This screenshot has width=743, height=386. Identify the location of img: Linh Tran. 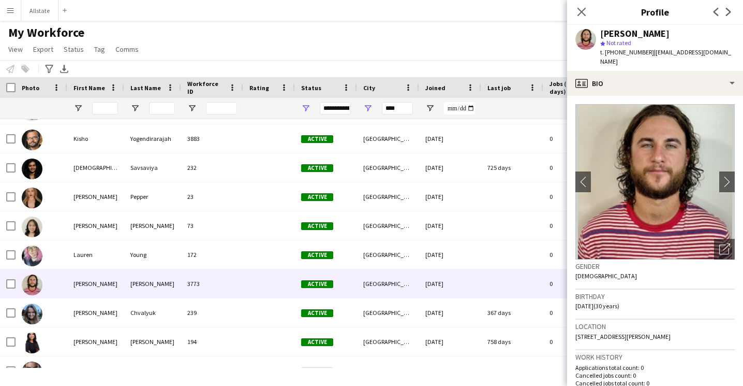
(32, 343).